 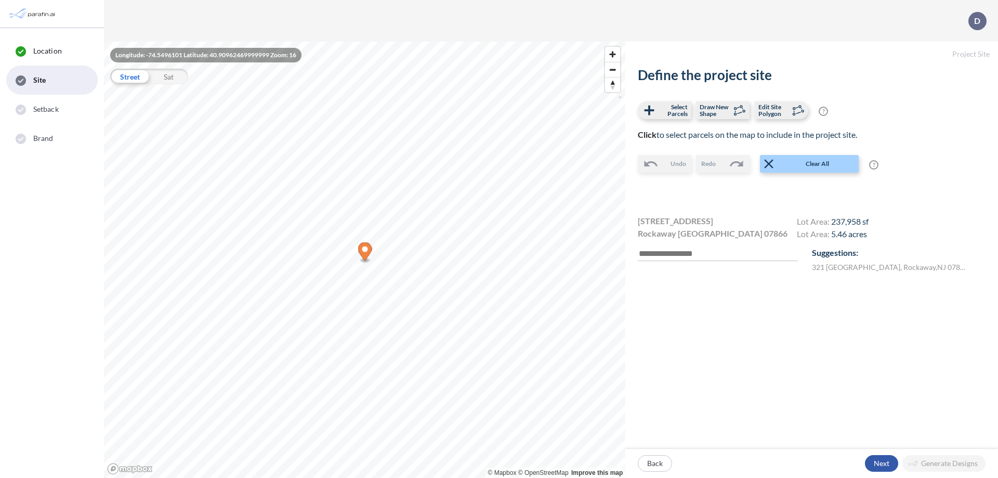 What do you see at coordinates (365, 253) in the screenshot?
I see `div: Map marker` at bounding box center [365, 253].